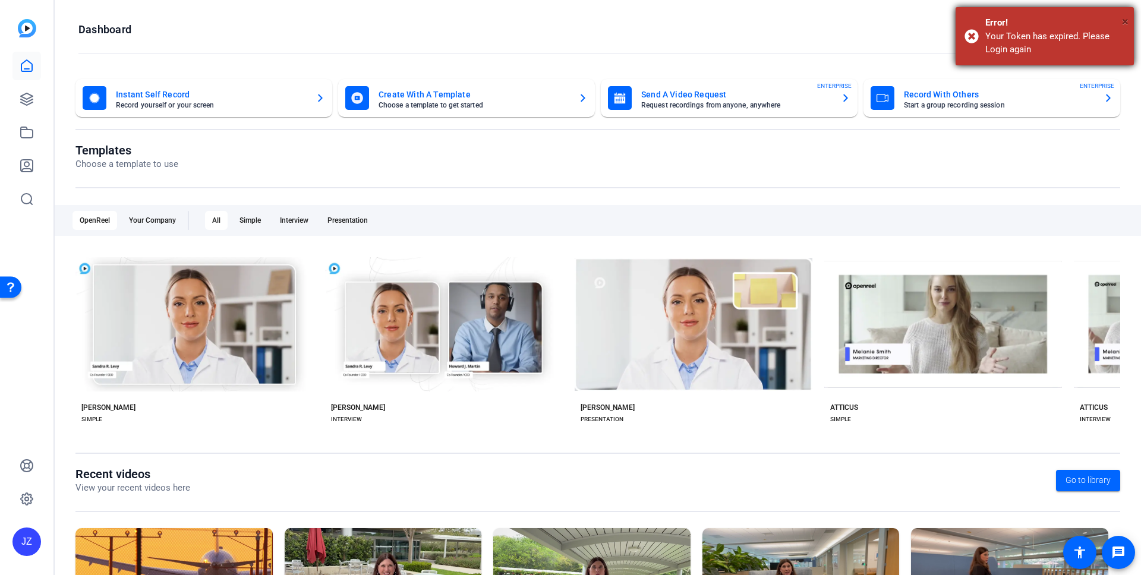 This screenshot has height=575, width=1141. What do you see at coordinates (133, 488) in the screenshot?
I see `p: View your recent videos here` at bounding box center [133, 488].